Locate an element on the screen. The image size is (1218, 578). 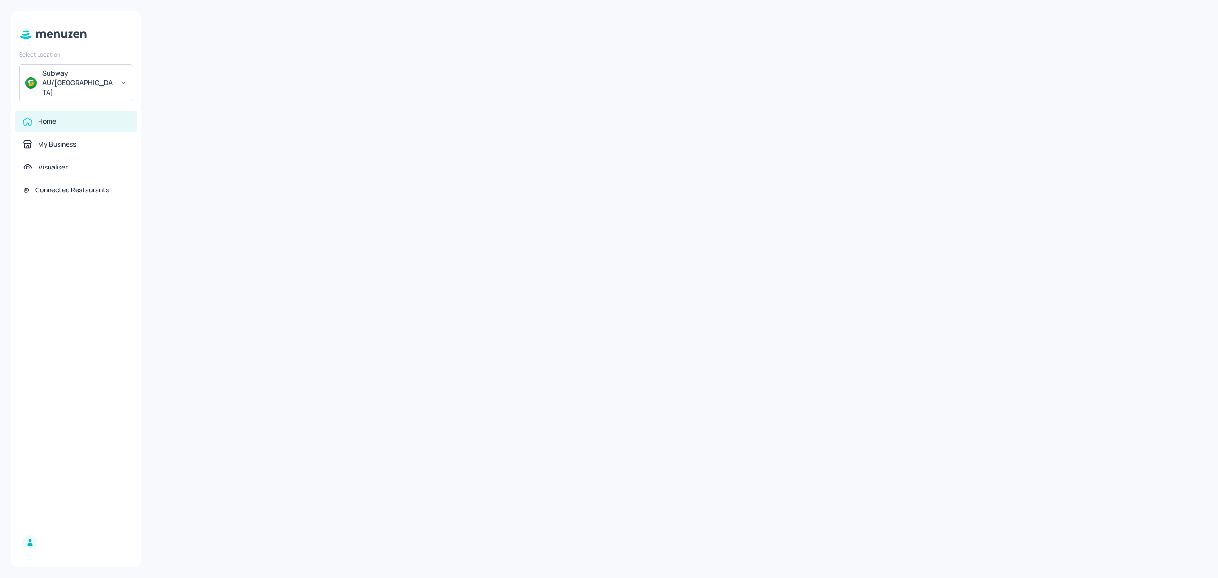
div: Home is located at coordinates (47, 121).